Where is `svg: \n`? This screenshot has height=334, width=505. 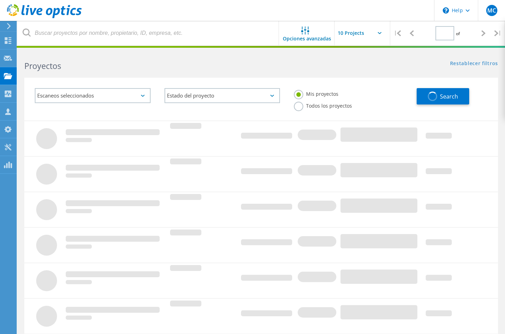
svg: \n is located at coordinates (446, 10).